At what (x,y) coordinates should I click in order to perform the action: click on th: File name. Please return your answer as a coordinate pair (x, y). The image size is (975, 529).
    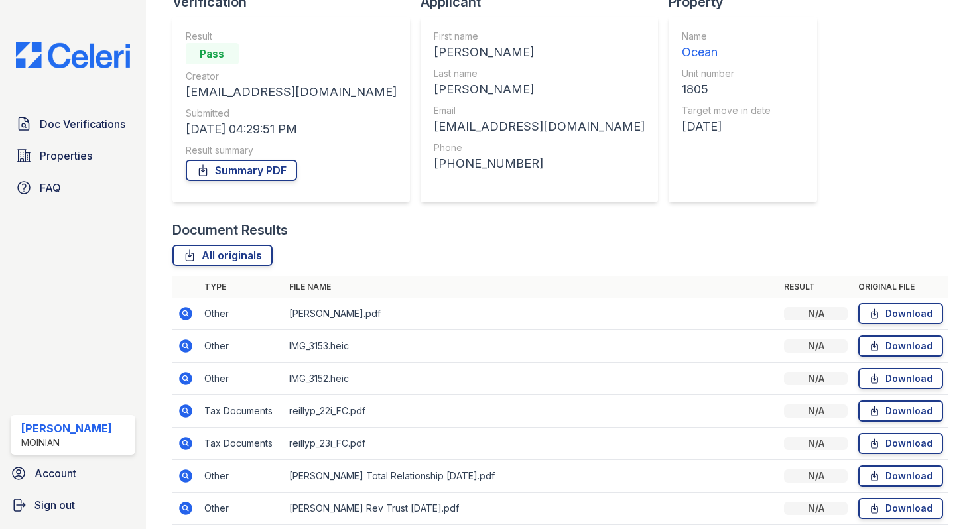
    Looking at the image, I should click on (531, 287).